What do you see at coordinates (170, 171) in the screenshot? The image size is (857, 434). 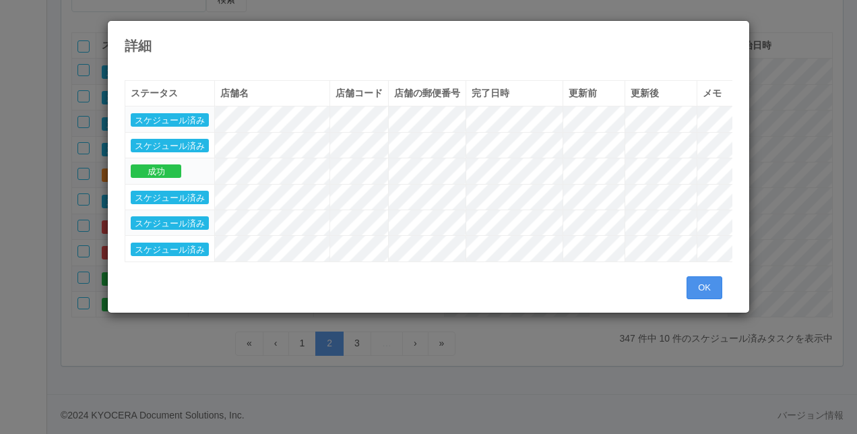 I see `div: 成功` at bounding box center [170, 171].